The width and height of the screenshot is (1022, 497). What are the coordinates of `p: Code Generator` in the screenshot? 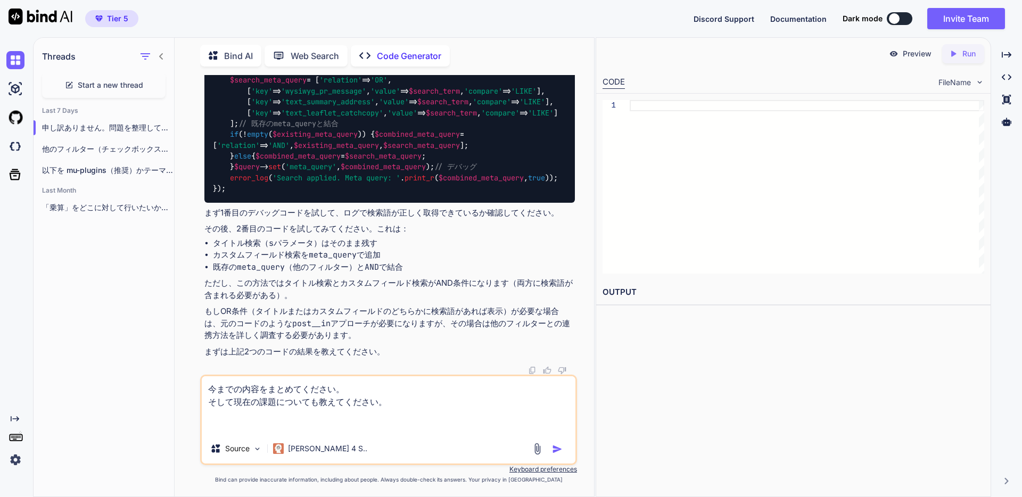 It's located at (409, 56).